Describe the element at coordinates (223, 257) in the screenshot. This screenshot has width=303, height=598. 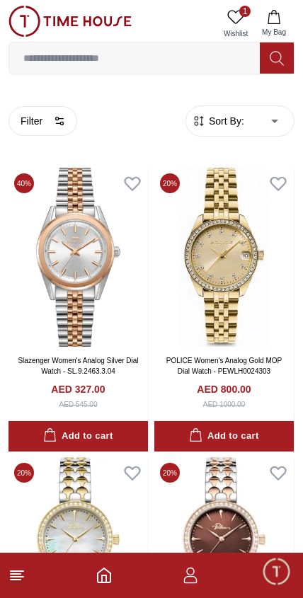
I see `img: POLICE Women's Analog Gold MOP Dial Watch - PEWLH0024303` at that location.